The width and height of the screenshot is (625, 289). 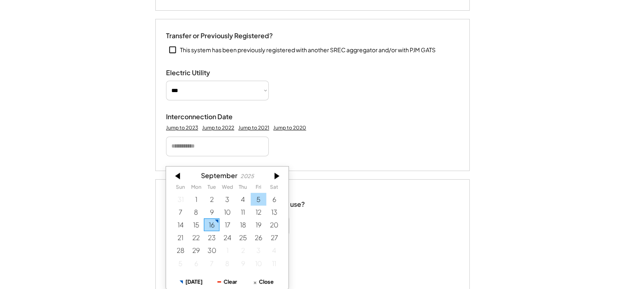 What do you see at coordinates (219, 175) in the screenshot?
I see `div: September` at bounding box center [219, 175].